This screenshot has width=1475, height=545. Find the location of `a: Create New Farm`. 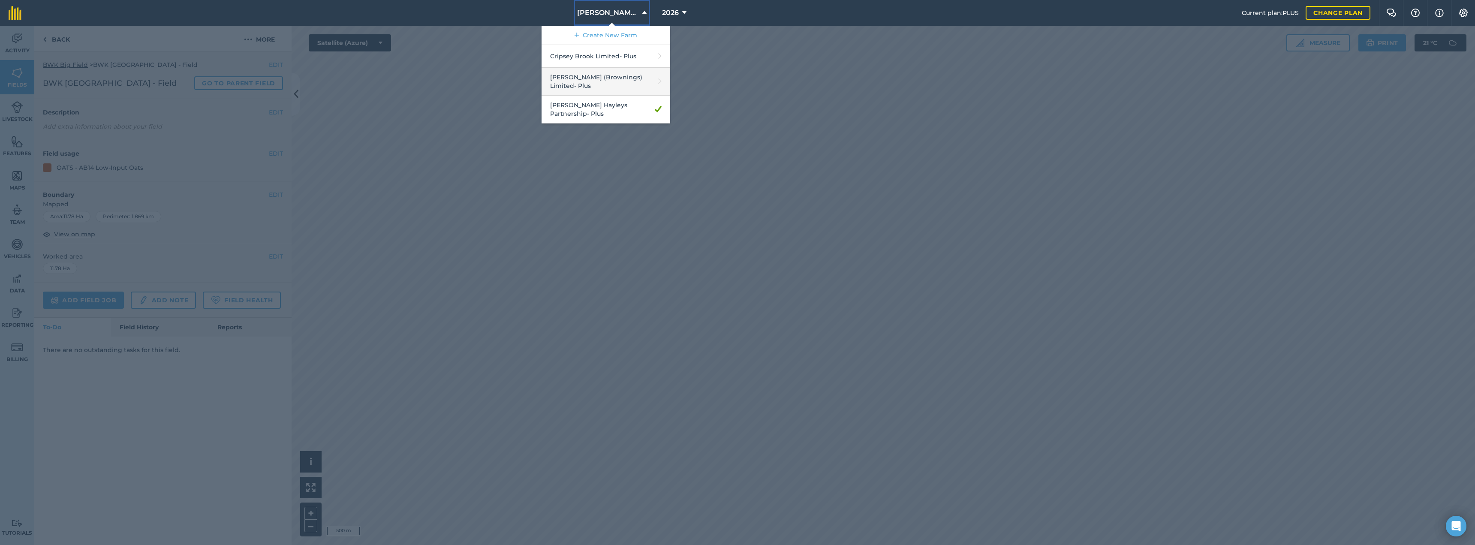

a: Create New Farm is located at coordinates (606, 35).